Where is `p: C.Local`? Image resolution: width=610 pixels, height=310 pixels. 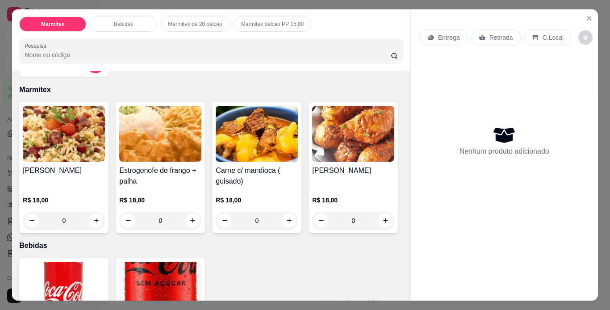
p: C.Local is located at coordinates (553, 37).